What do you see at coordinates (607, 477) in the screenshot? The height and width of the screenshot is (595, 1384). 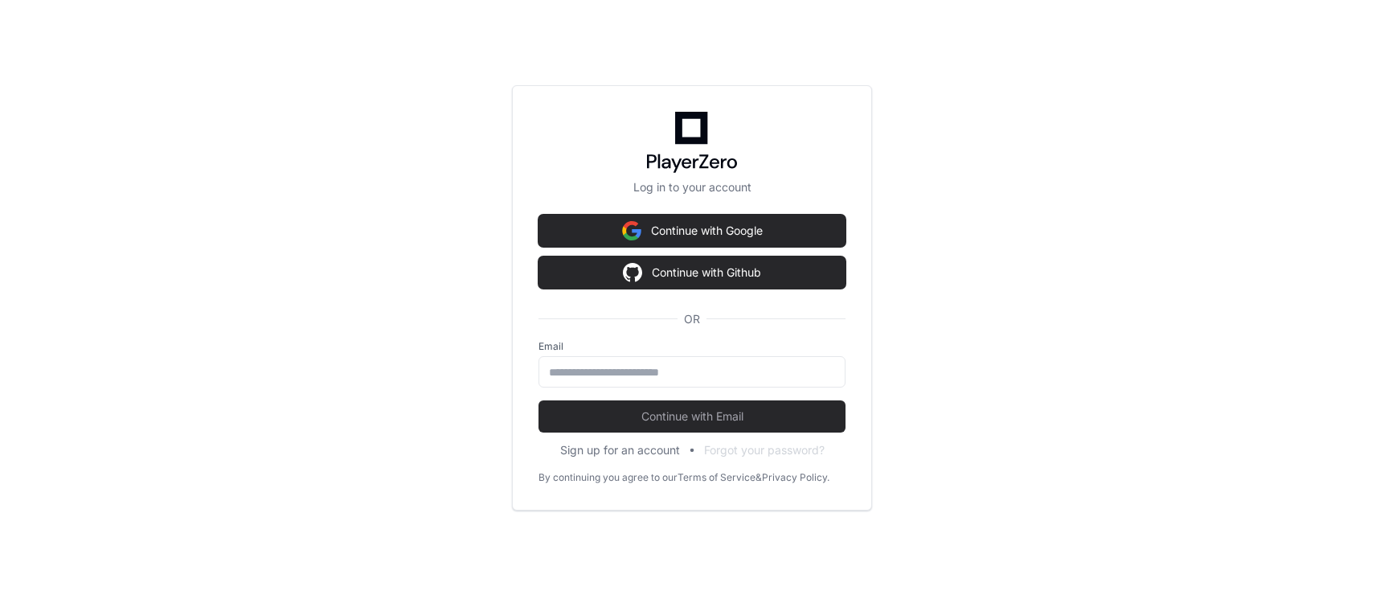 I see `div: By continuing you agree to our` at bounding box center [607, 477].